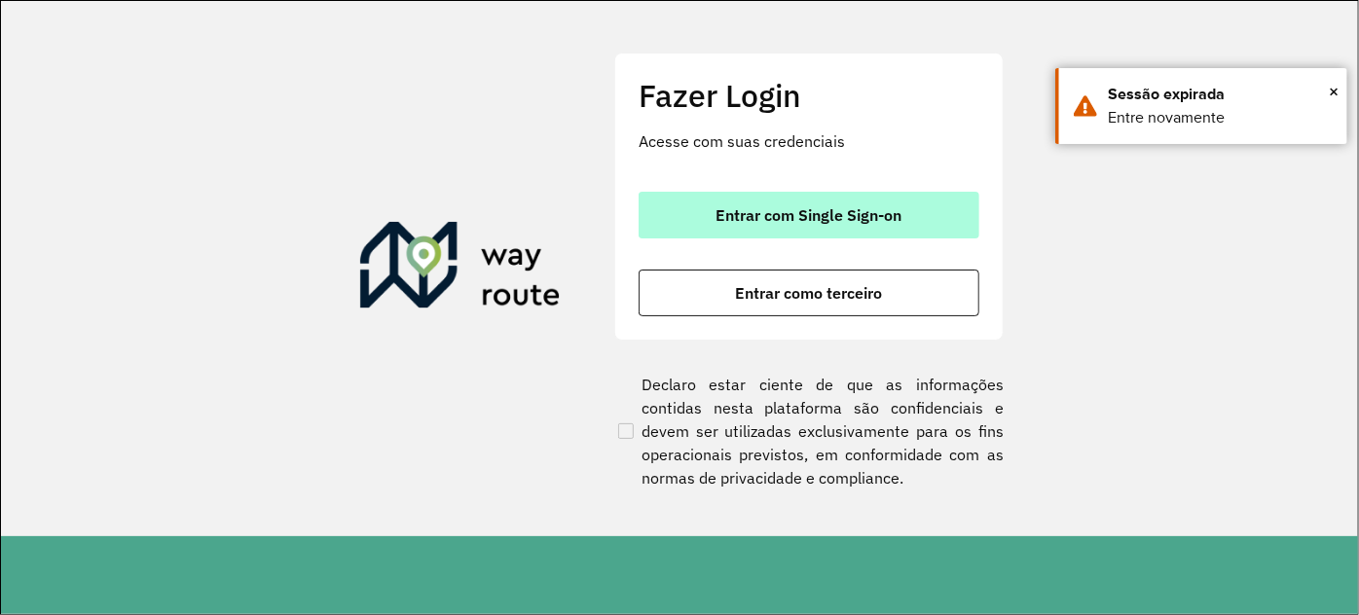 This screenshot has height=615, width=1359. I want to click on div: Sessão expirada, so click(1220, 94).